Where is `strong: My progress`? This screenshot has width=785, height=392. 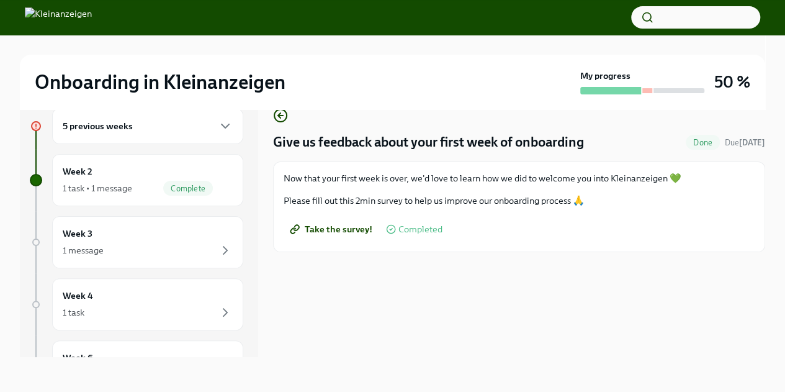 strong: My progress is located at coordinates (605, 76).